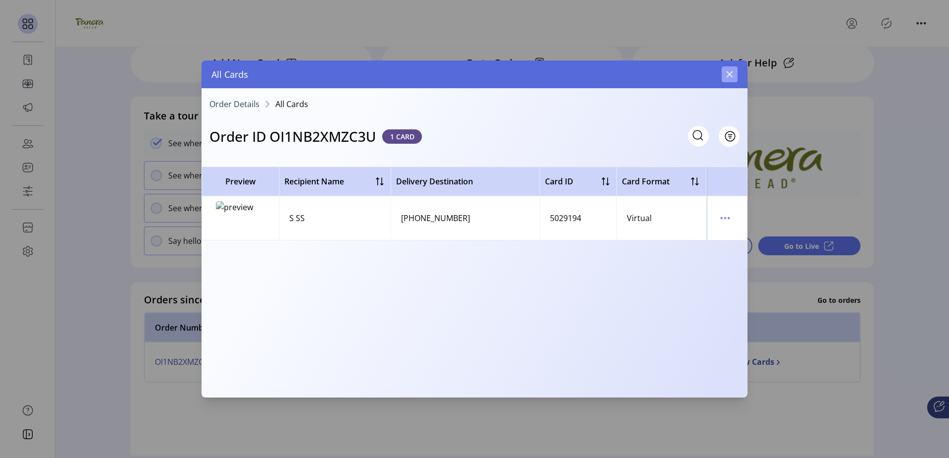  What do you see at coordinates (559, 182) in the screenshot?
I see `span: Card ID` at bounding box center [559, 182].